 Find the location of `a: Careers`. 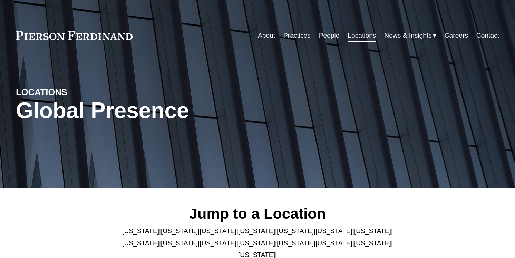

a: Careers is located at coordinates (456, 36).